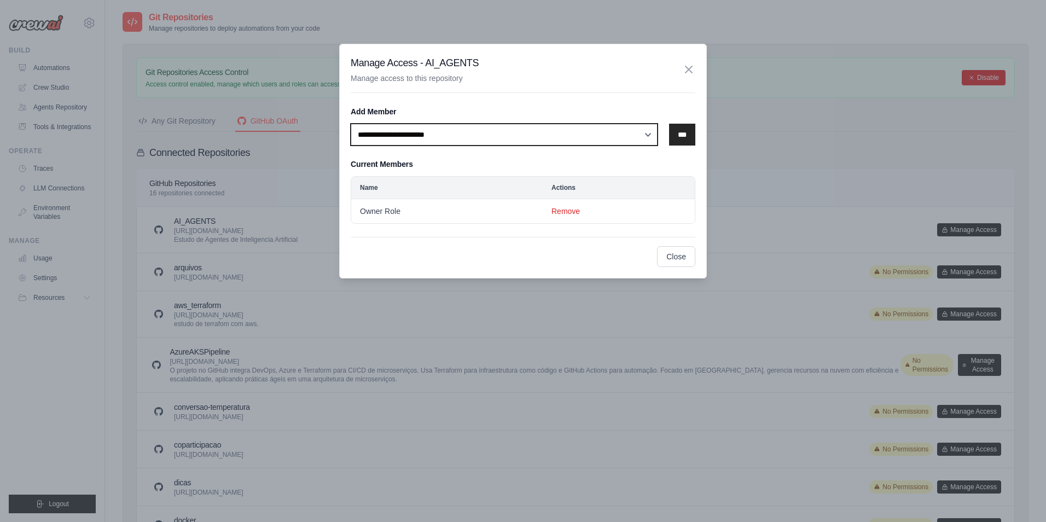 The image size is (1046, 522). I want to click on th: Name, so click(447, 188).